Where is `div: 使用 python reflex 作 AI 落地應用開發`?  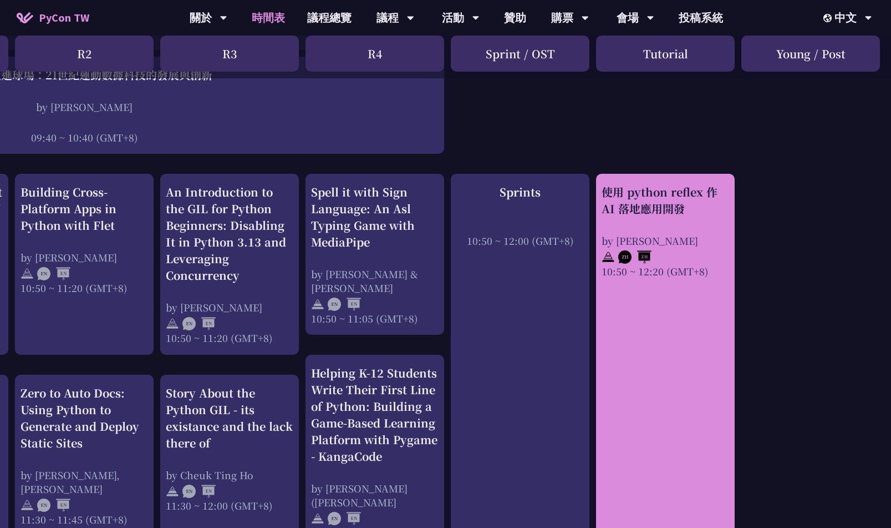
div: 使用 python reflex 作 AI 落地應用開發 is located at coordinates (666, 200).